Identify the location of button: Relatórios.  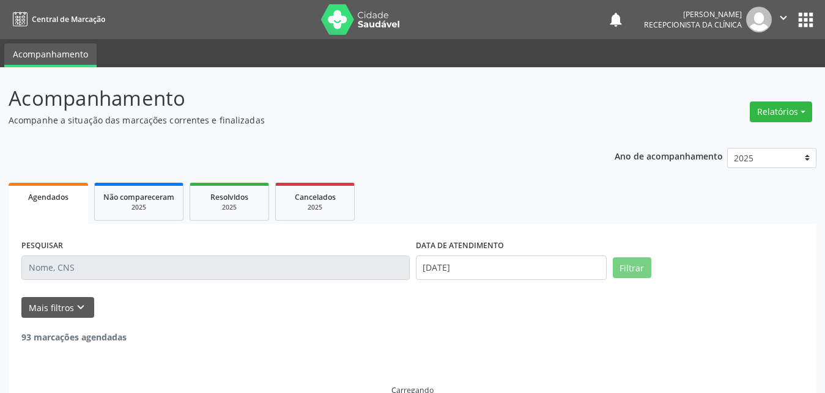
(781, 112).